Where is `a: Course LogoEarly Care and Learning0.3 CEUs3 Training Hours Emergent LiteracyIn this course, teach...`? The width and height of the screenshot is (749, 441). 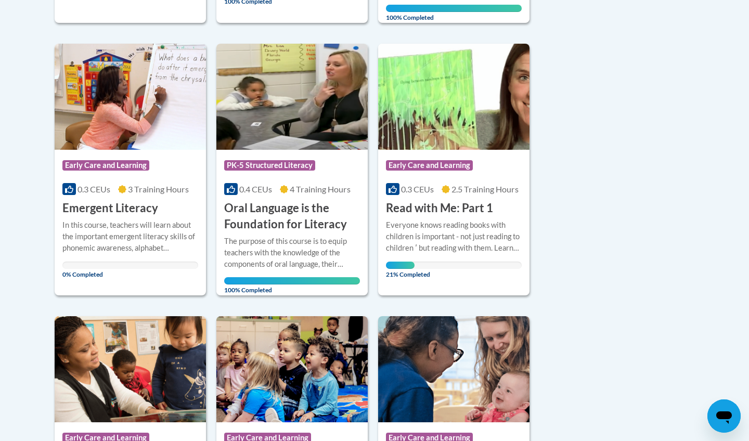 a: Course LogoEarly Care and Learning0.3 CEUs3 Training Hours Emergent LiteracyIn this course, teach... is located at coordinates (130, 169).